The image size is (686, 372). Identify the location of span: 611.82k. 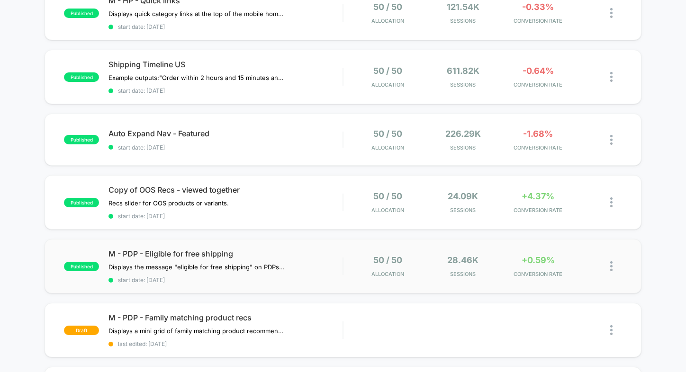
(463, 71).